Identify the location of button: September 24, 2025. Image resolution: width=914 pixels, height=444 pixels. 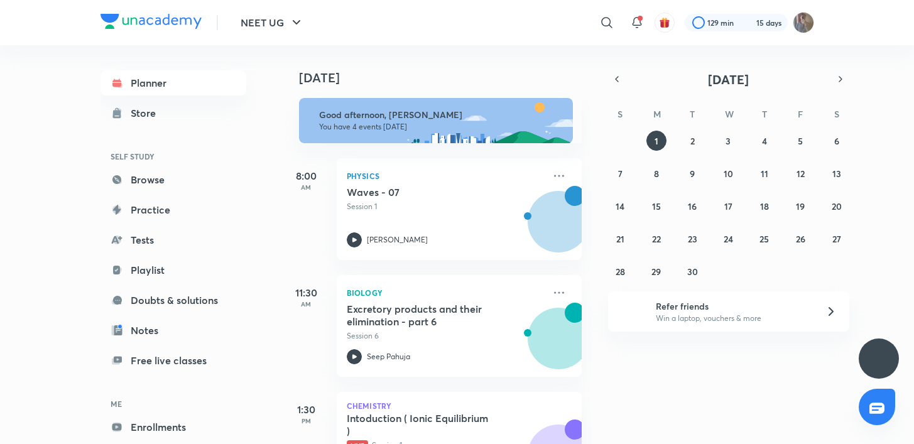
(728, 239).